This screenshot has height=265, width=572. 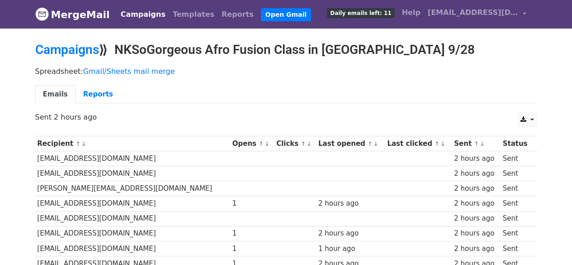 I want to click on img: MergeMail logo, so click(x=42, y=14).